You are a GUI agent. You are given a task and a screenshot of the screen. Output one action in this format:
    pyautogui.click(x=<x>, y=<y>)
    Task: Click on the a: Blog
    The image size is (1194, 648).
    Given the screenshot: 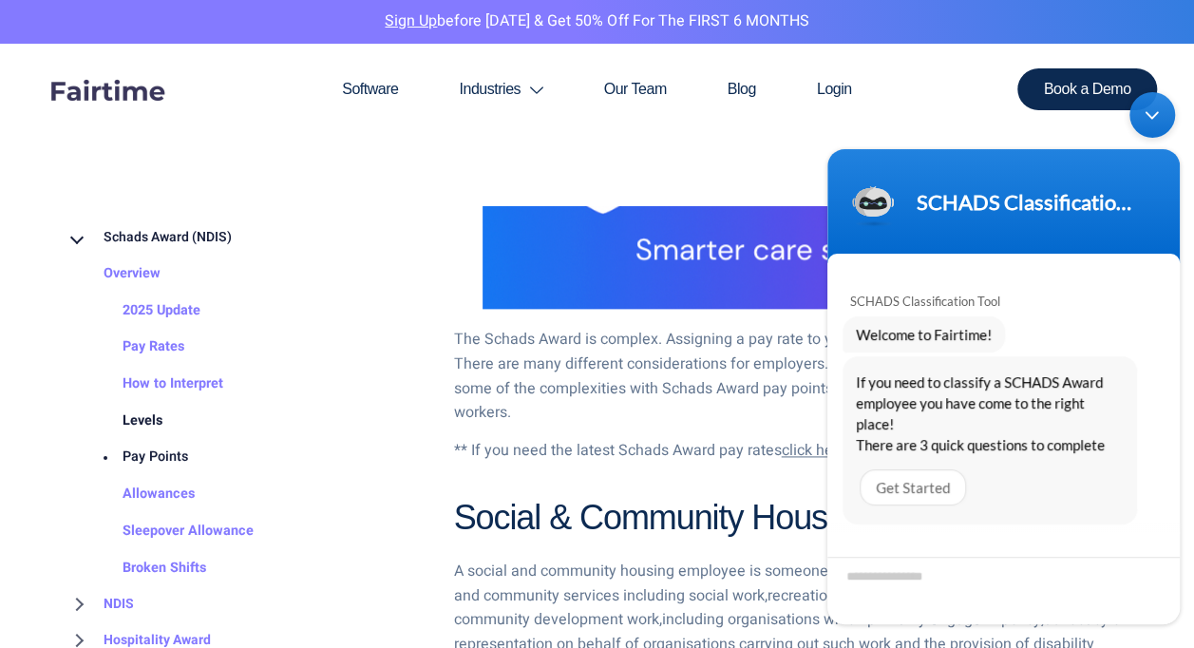 What is the action you would take?
    pyautogui.click(x=742, y=89)
    